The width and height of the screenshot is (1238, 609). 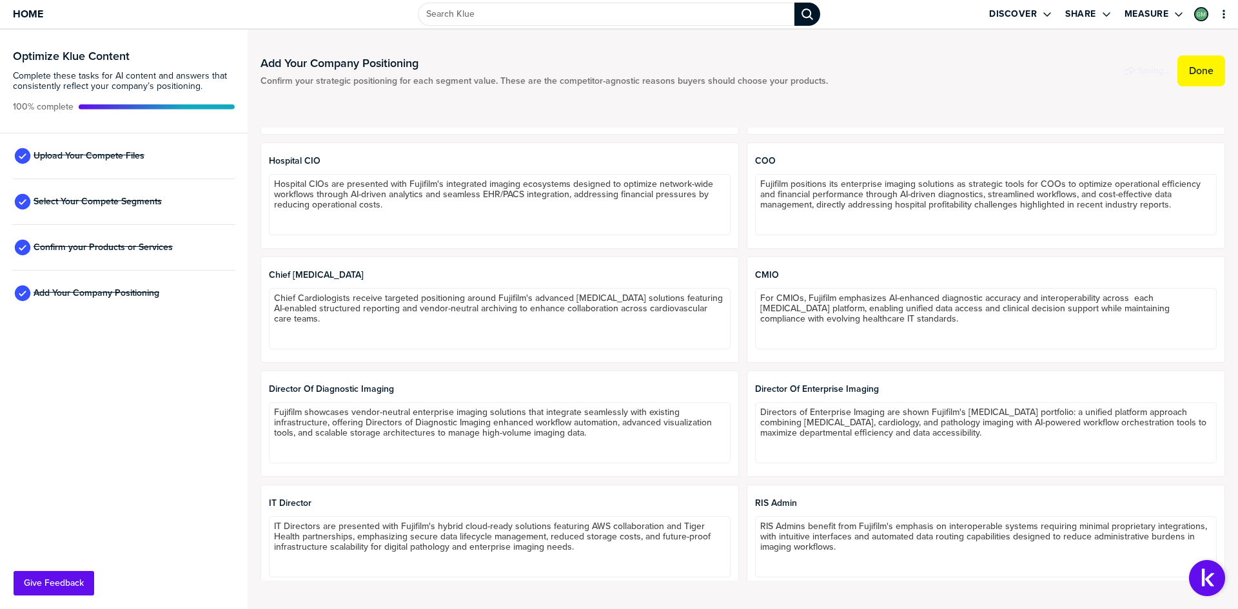 I want to click on span: COO, so click(x=986, y=161).